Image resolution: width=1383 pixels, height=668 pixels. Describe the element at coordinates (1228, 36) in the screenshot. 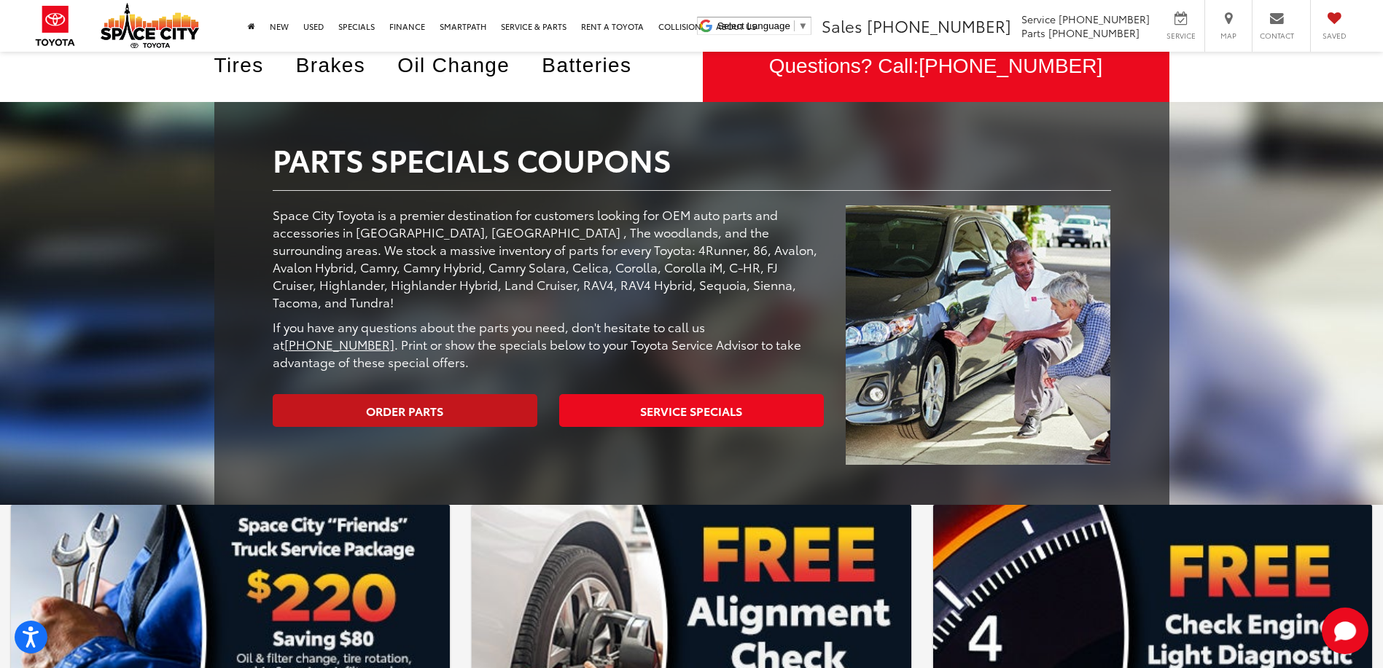

I see `span: Map` at that location.